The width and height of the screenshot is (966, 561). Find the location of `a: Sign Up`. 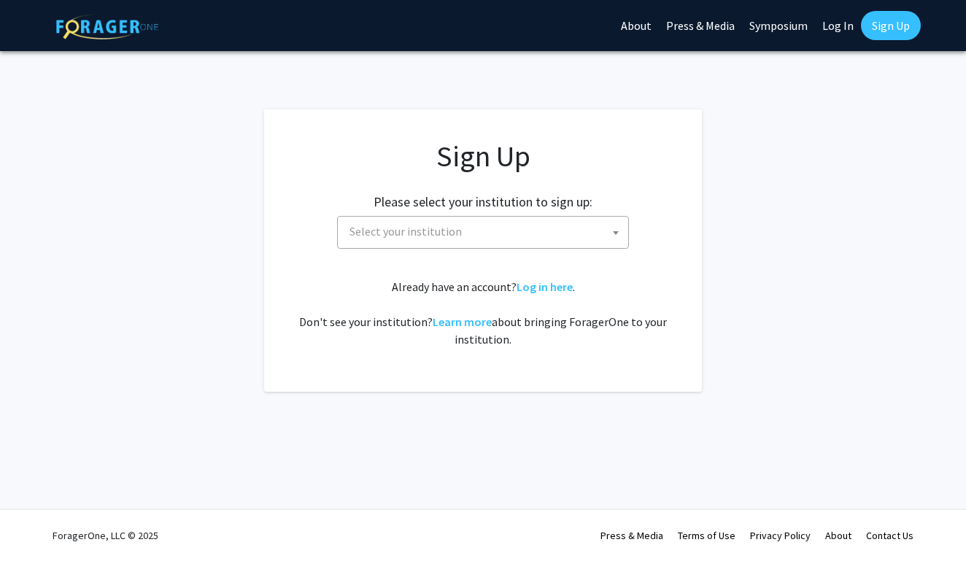

a: Sign Up is located at coordinates (891, 26).